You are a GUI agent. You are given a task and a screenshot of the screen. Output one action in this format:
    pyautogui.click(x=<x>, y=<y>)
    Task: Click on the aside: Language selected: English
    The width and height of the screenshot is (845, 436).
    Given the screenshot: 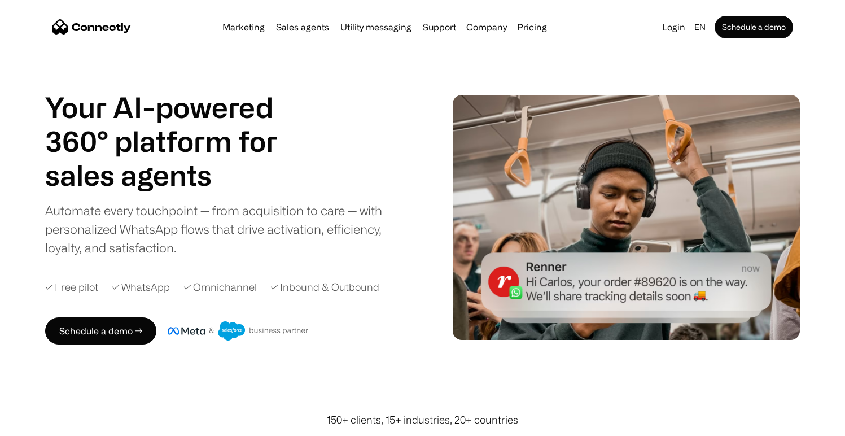 What is the action you would take?
    pyautogui.click(x=39, y=423)
    